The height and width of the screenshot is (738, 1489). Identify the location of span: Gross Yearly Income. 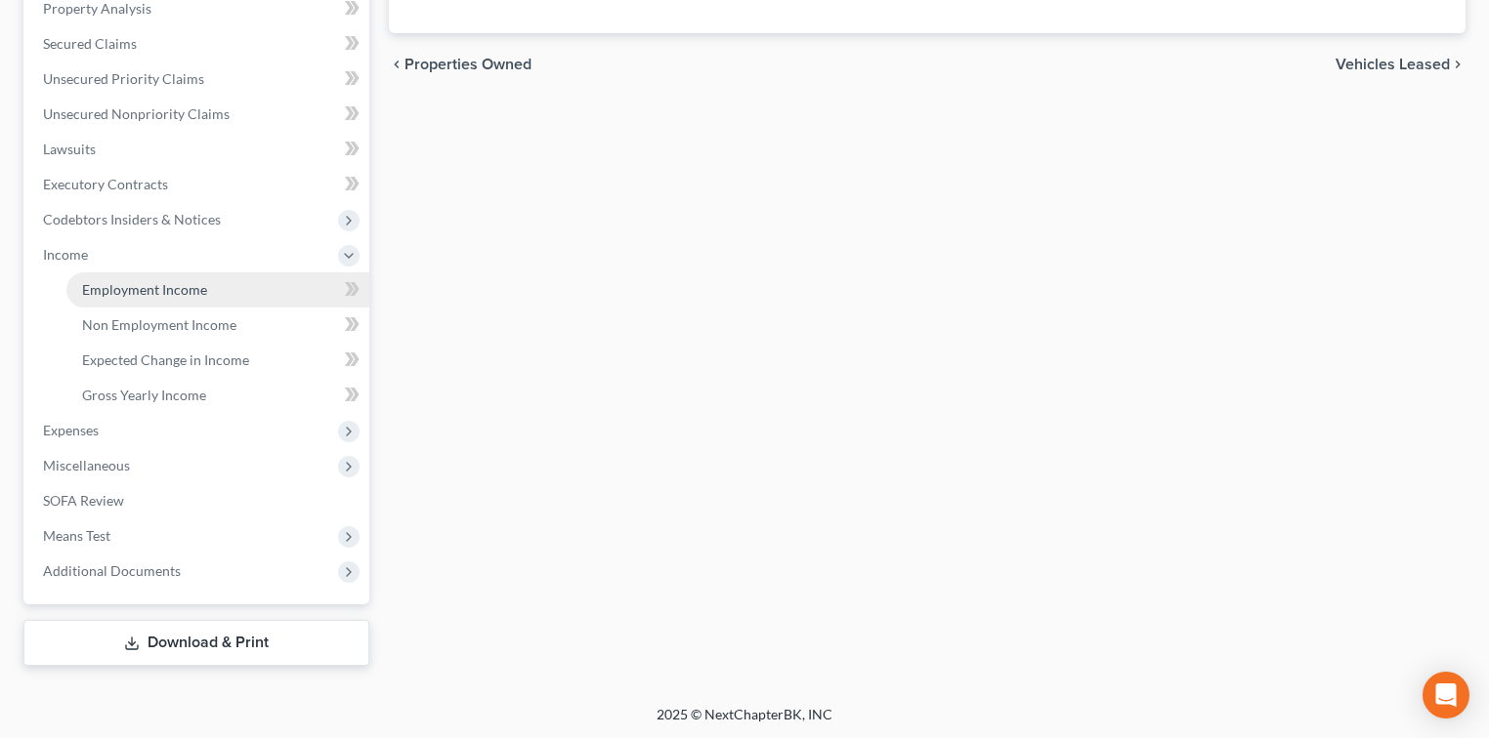
(144, 395).